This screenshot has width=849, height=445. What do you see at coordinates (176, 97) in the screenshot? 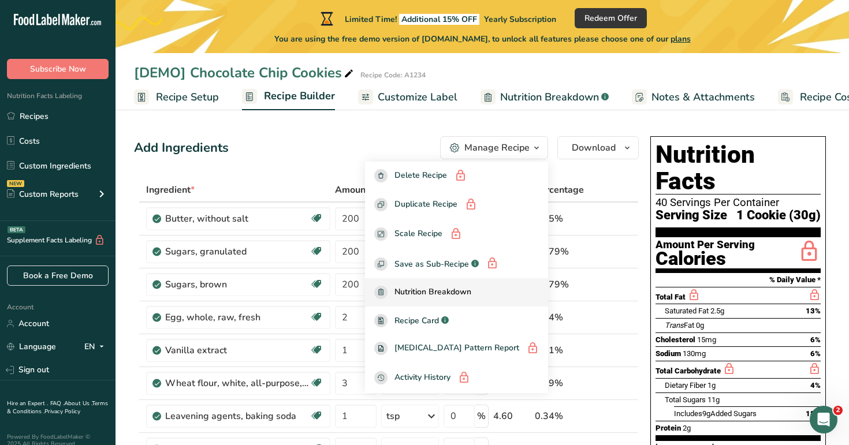
I see `a: Recipe Setup` at bounding box center [176, 97].